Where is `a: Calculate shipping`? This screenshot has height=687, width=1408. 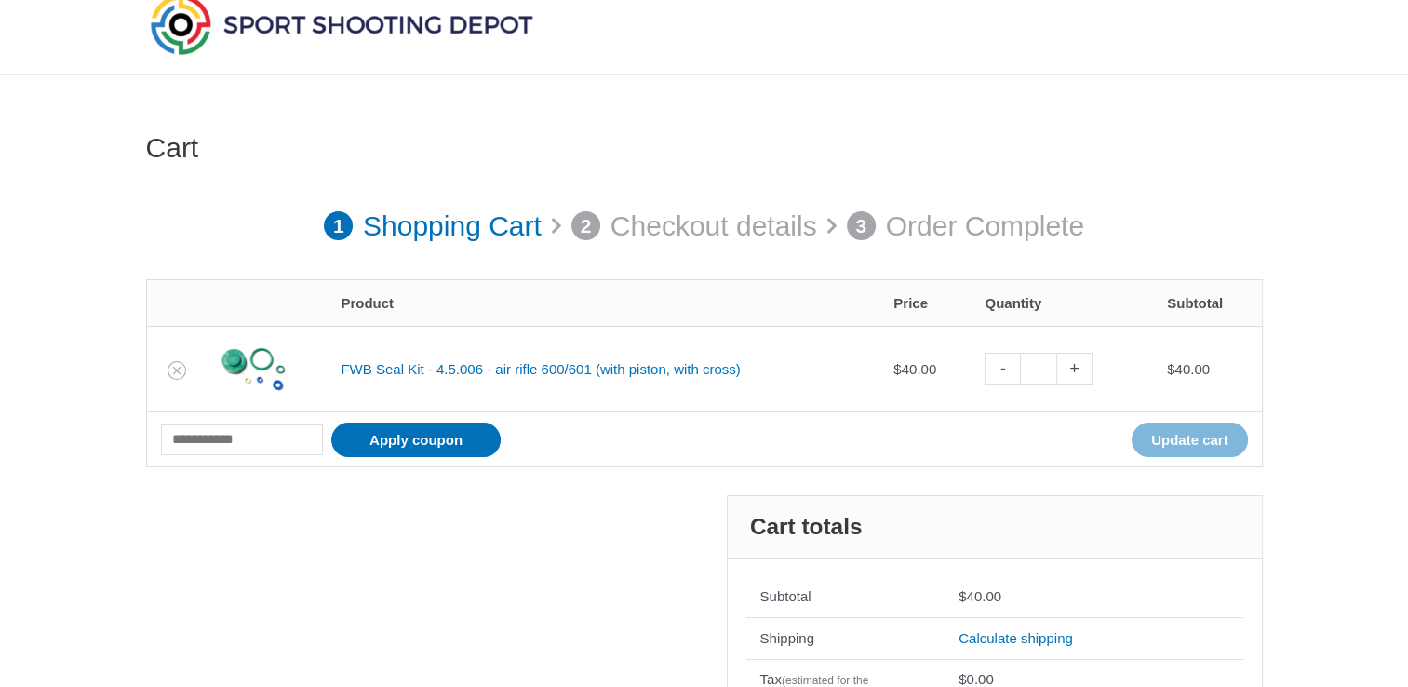 a: Calculate shipping is located at coordinates (1015, 637).